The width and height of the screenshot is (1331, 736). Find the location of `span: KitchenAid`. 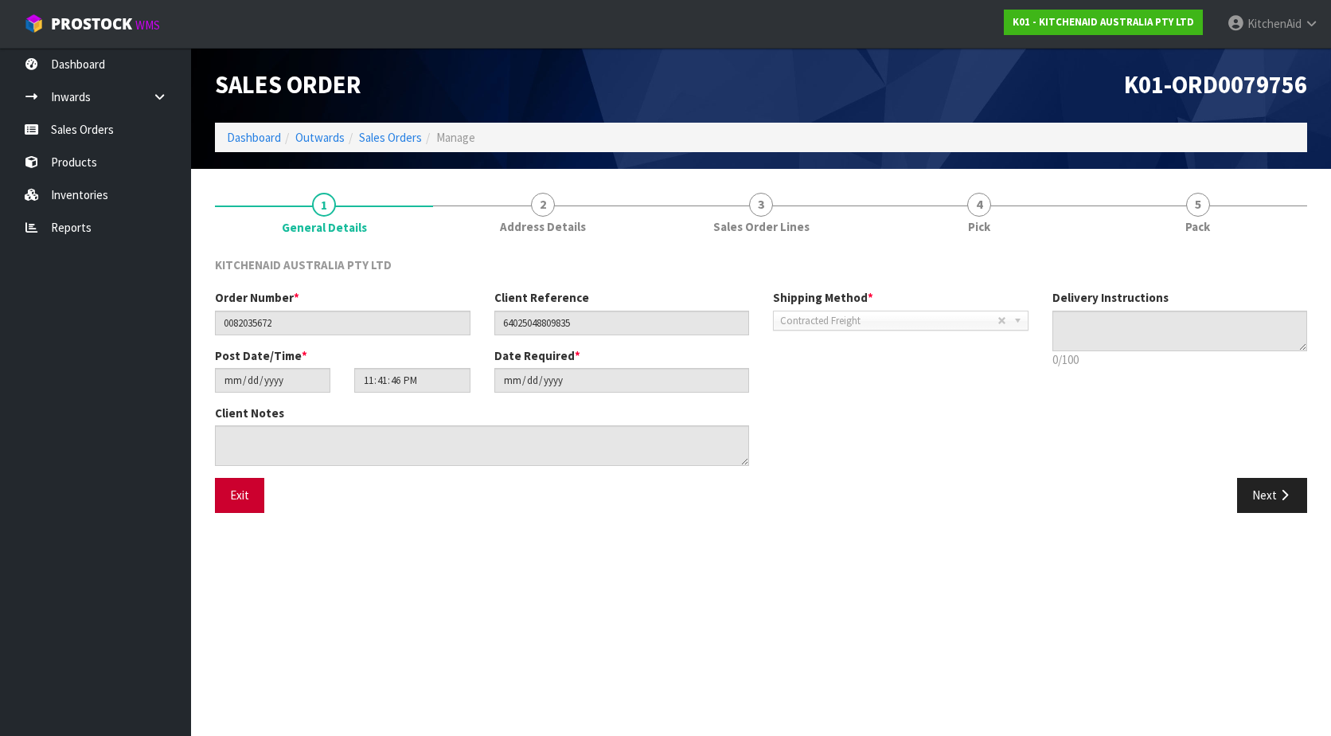

span: KitchenAid is located at coordinates (1274, 23).